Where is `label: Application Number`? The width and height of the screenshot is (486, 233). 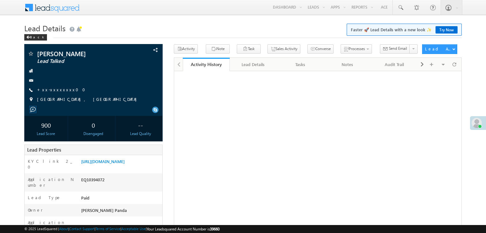
label: Application Number is located at coordinates (51, 182).